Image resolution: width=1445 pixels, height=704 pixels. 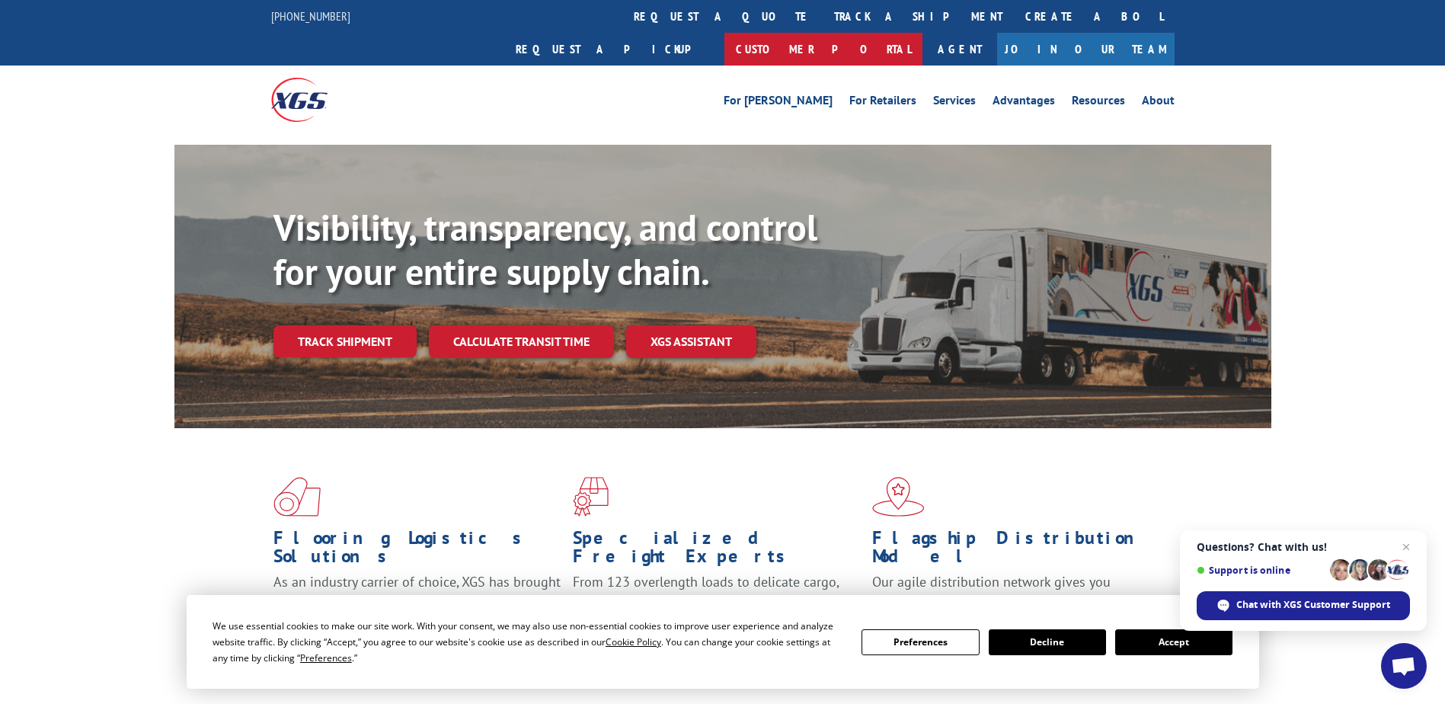 I want to click on a: Services, so click(x=954, y=103).